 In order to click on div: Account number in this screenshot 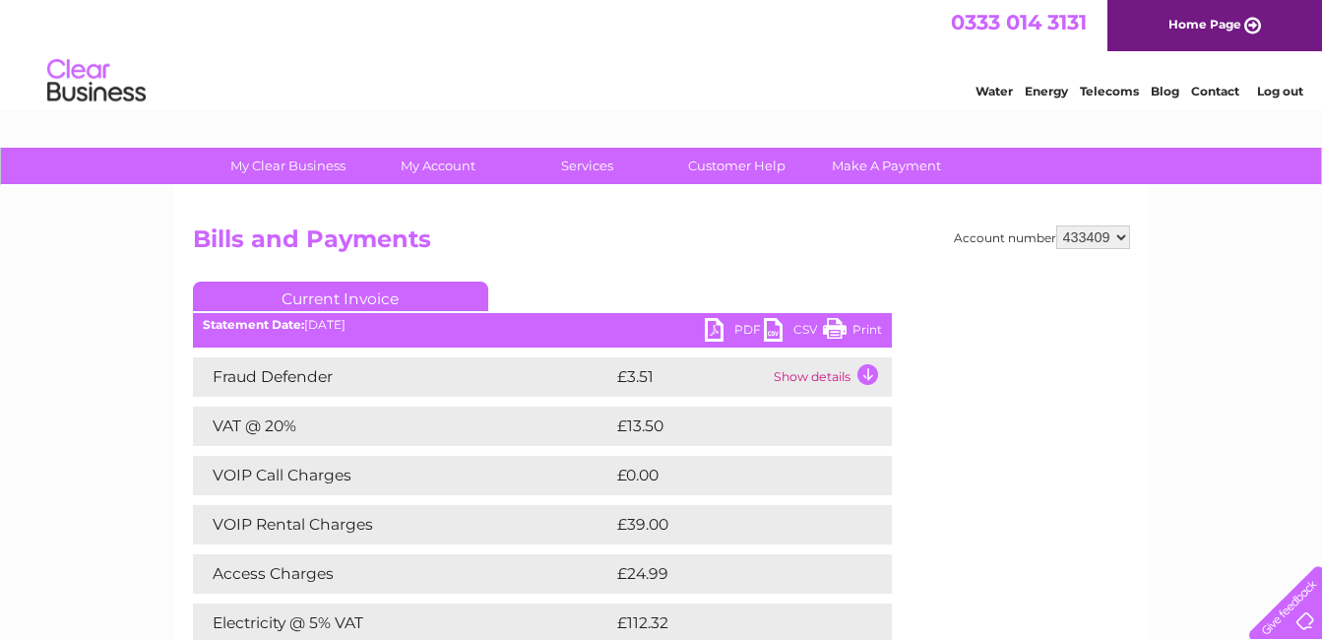, I will do `click(1041, 237)`.